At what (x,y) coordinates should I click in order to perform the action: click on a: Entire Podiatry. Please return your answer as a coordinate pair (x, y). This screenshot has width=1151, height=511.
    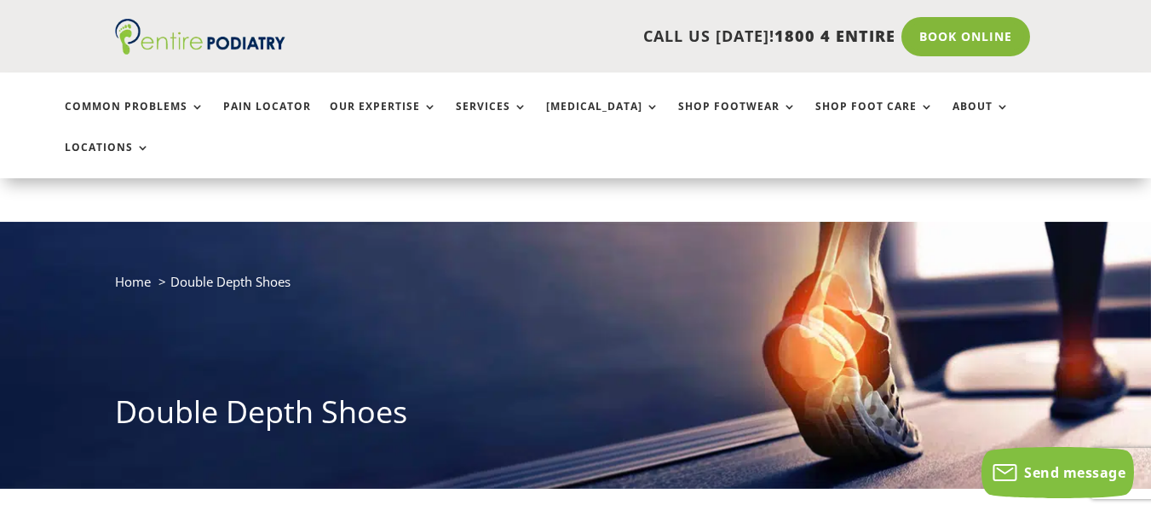
    Looking at the image, I should click on (200, 49).